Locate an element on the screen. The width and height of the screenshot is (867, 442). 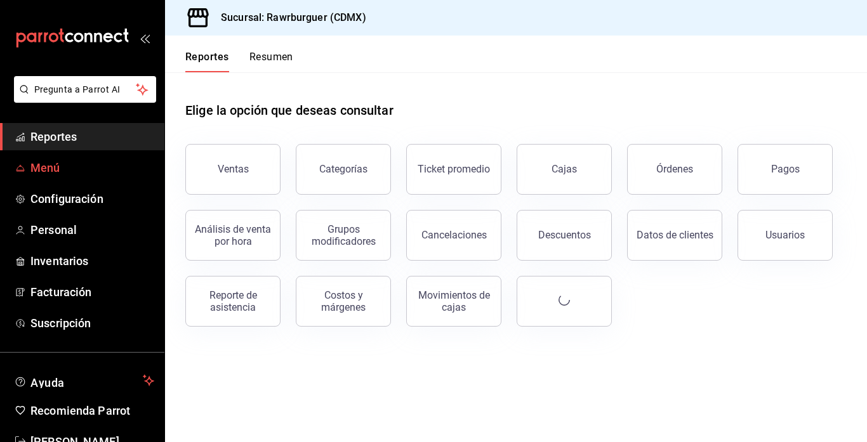
div: Categorías is located at coordinates (343, 169).